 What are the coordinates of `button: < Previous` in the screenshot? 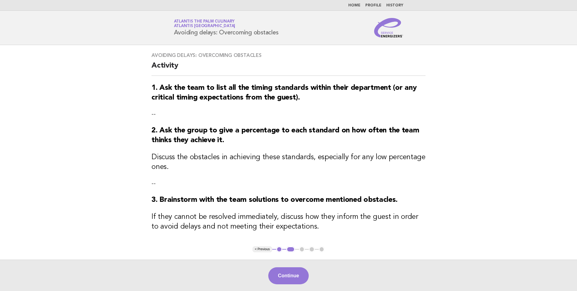 It's located at (262, 249).